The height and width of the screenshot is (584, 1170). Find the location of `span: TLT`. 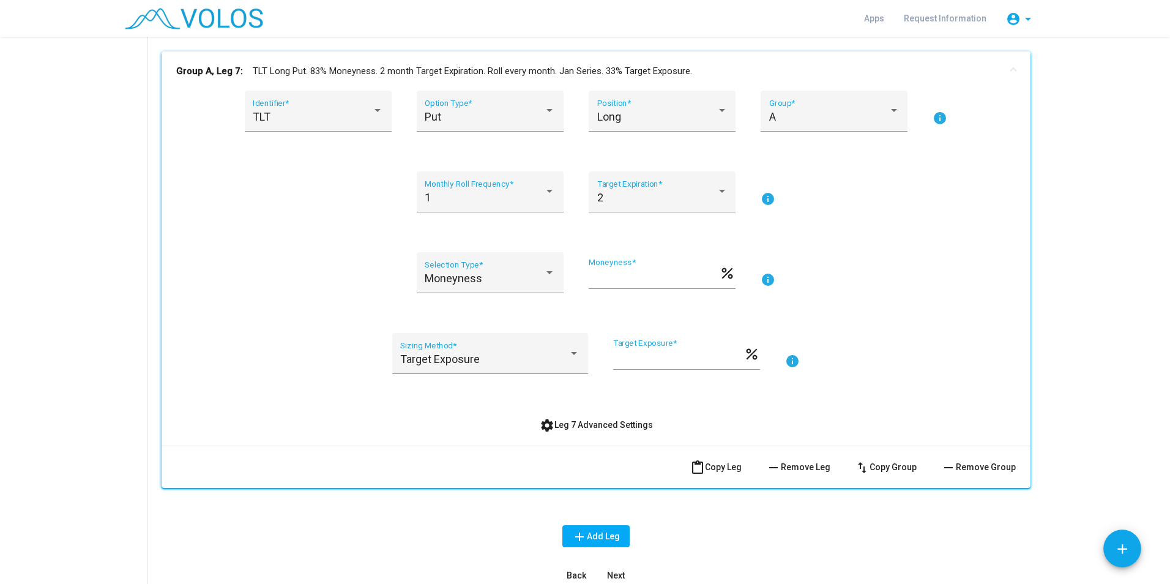

span: TLT is located at coordinates (261, 116).